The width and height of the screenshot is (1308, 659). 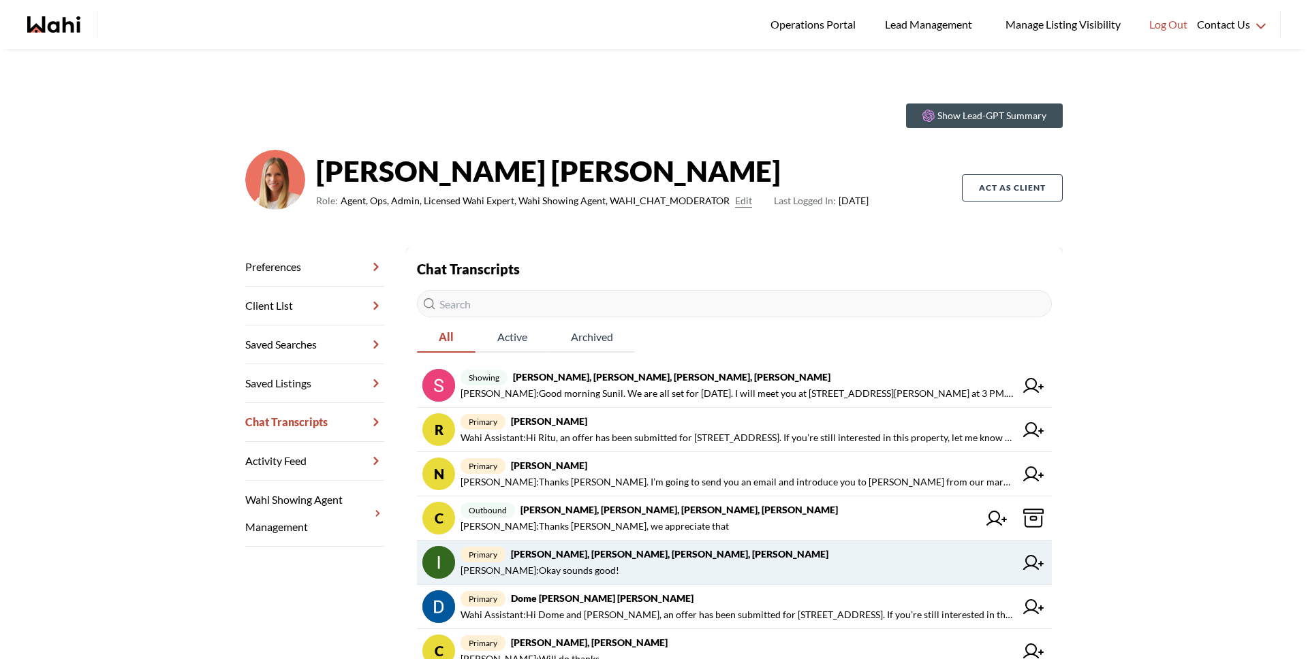 What do you see at coordinates (439, 430) in the screenshot?
I see `div: R` at bounding box center [439, 430].